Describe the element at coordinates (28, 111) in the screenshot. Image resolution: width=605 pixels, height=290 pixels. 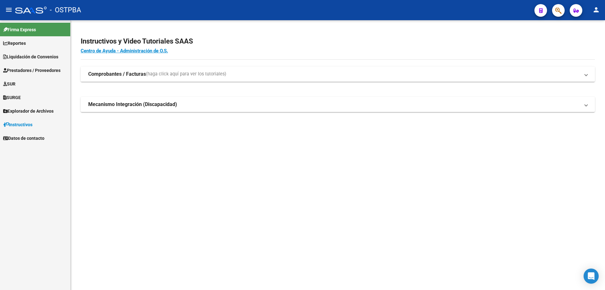
I see `span: Explorador de Archivos` at that location.